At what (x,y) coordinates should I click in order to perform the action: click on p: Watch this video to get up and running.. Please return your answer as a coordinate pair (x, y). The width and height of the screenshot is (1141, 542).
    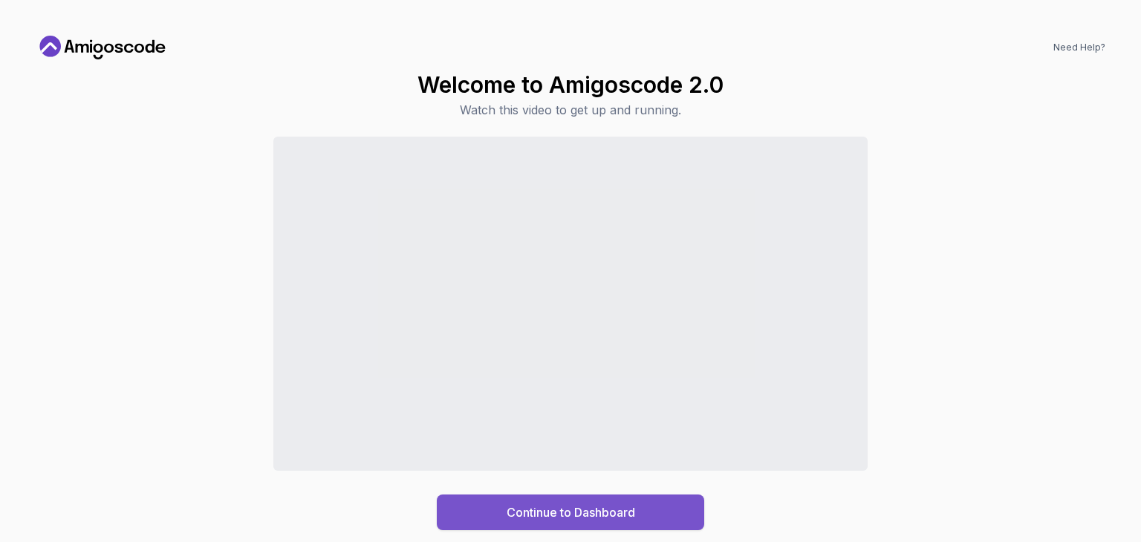
    Looking at the image, I should click on (570, 110).